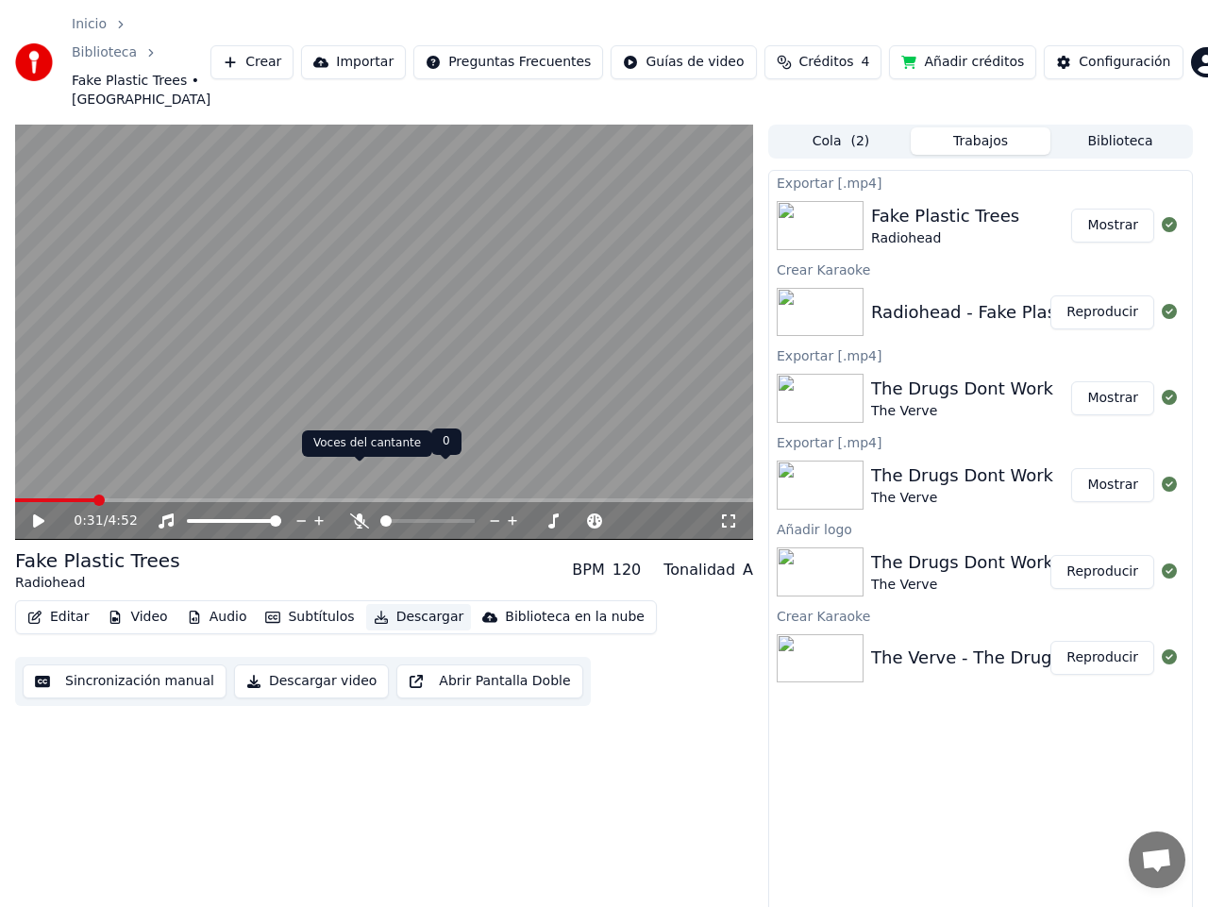 This screenshot has width=1208, height=907. I want to click on button: Editar, so click(58, 617).